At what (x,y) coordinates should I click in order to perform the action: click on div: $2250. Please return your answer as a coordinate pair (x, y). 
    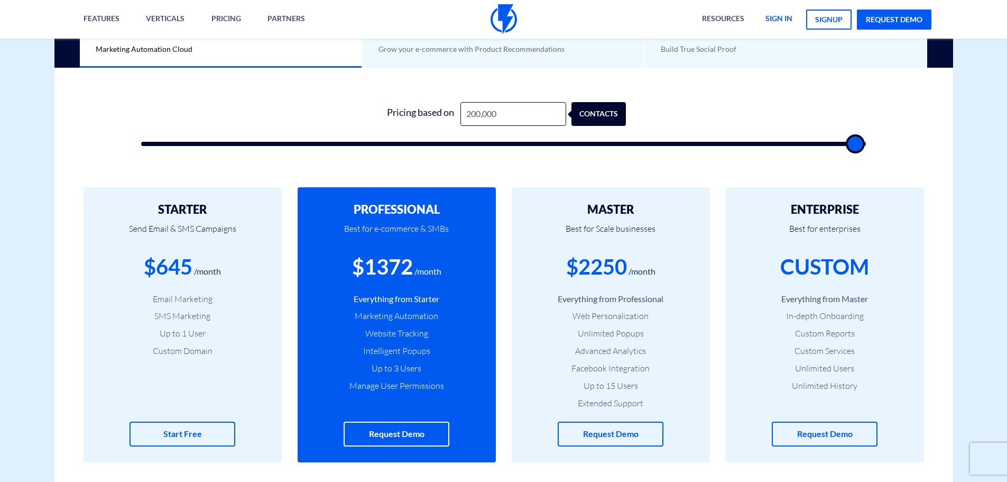
    Looking at the image, I should click on (596, 266).